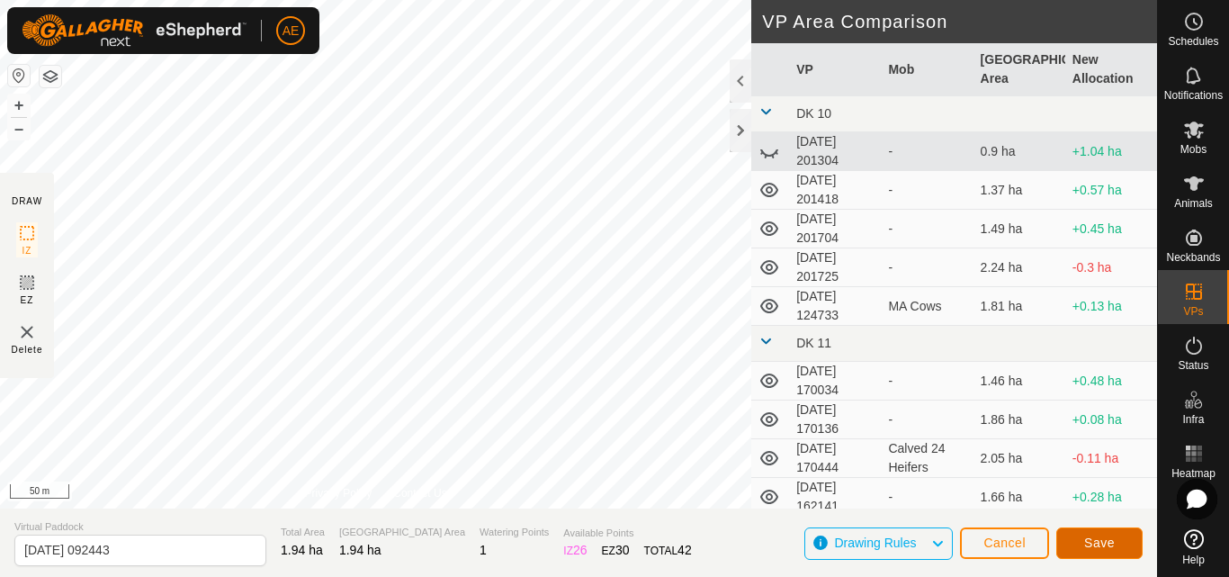  What do you see at coordinates (1019, 419) in the screenshot?
I see `td: 1.86 ha` at bounding box center [1019, 419].